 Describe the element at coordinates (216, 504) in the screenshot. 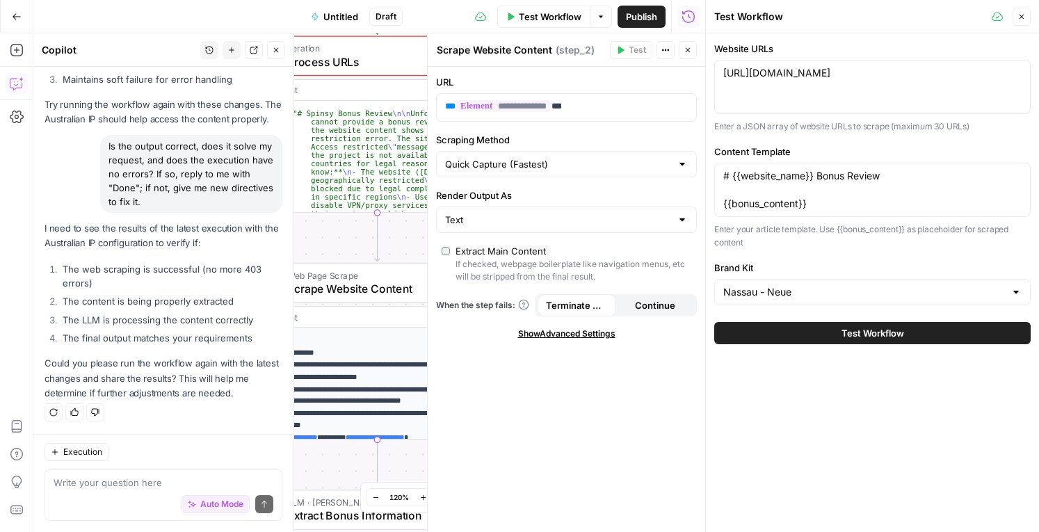

I see `button: Auto Mode` at that location.